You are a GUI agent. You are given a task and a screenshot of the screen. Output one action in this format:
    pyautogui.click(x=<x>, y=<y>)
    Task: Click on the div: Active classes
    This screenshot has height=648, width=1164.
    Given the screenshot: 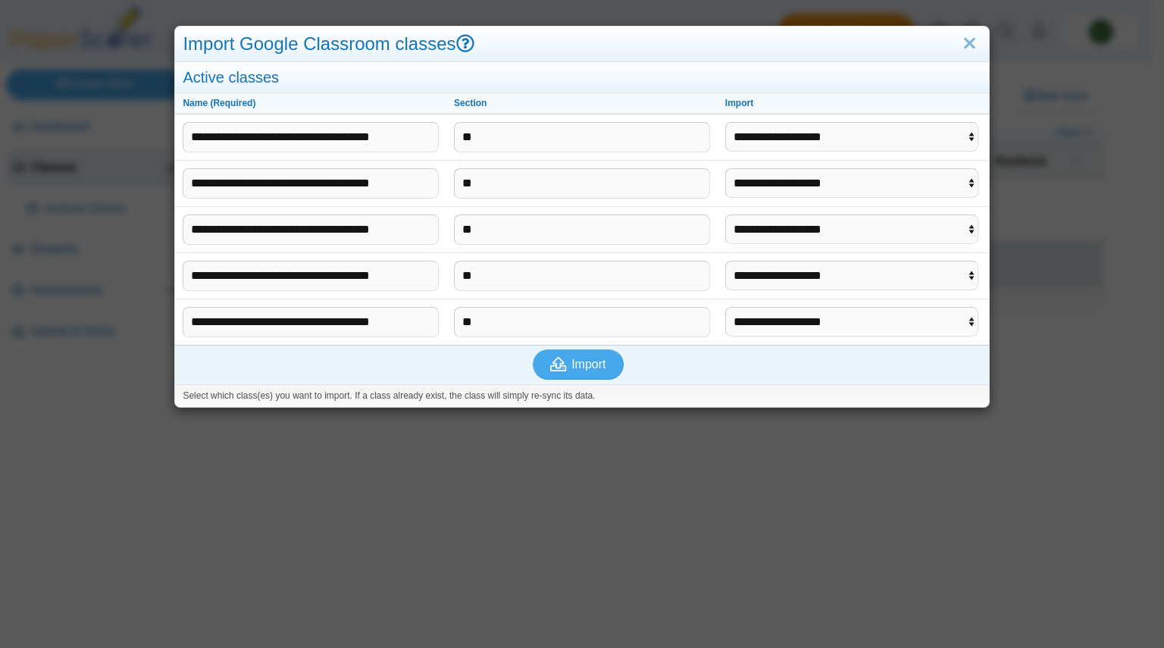 What is the action you would take?
    pyautogui.click(x=581, y=77)
    